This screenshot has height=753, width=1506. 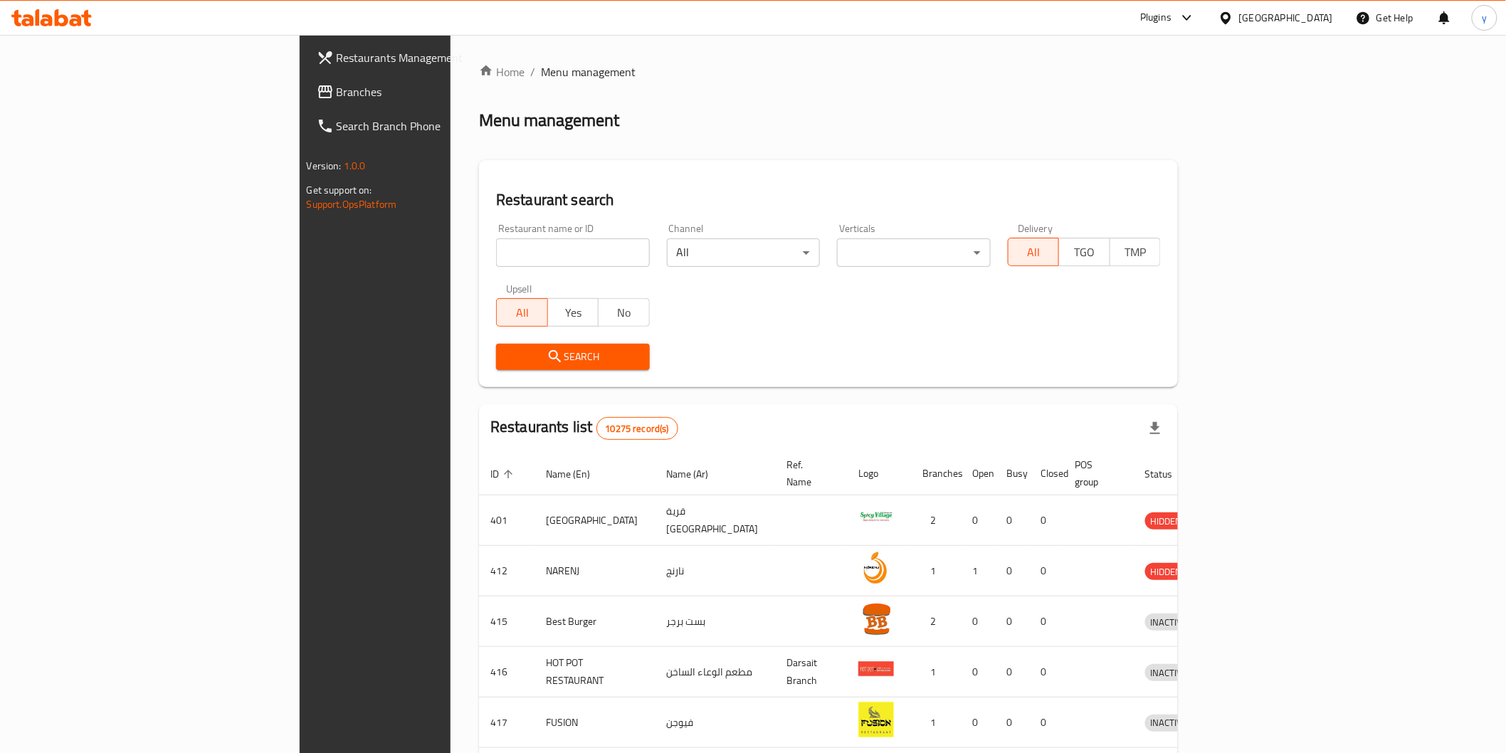 What do you see at coordinates (428, 92) in the screenshot?
I see `a: Branches` at bounding box center [428, 92].